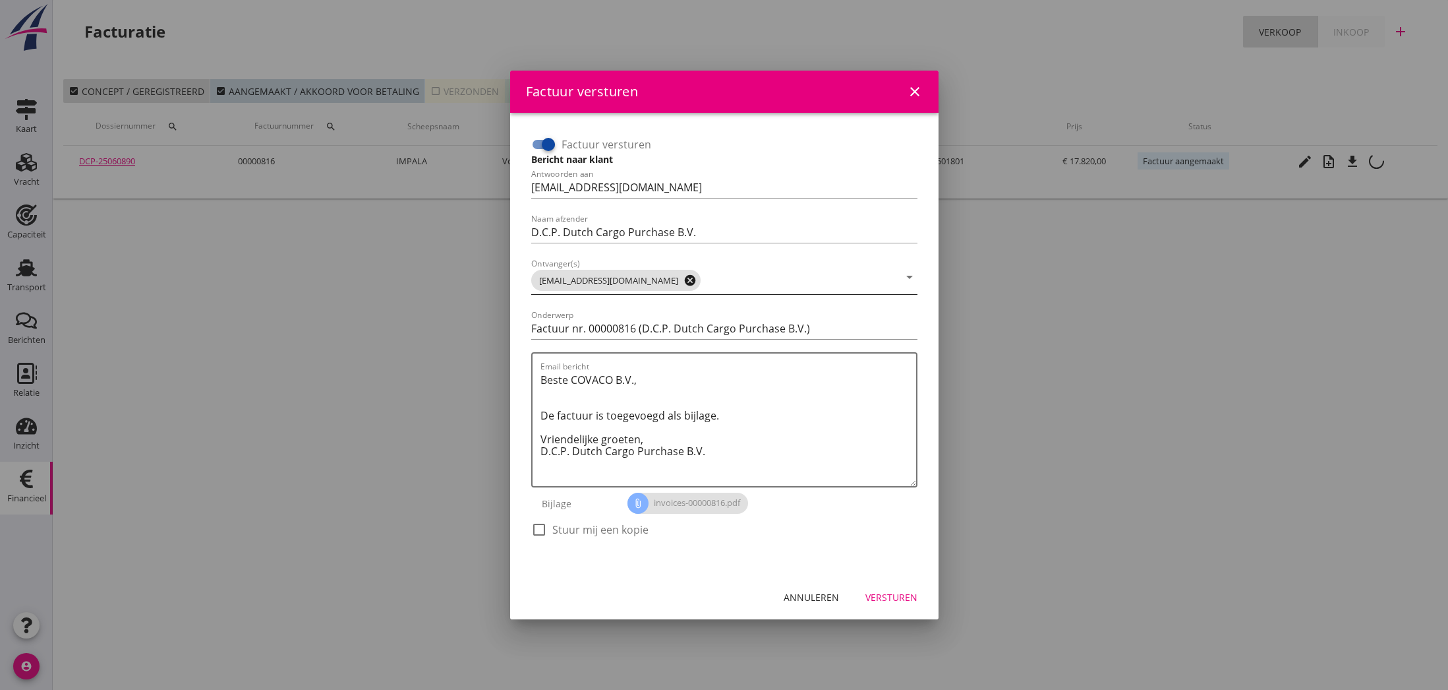 This screenshot has width=1448, height=690. Describe the element at coordinates (688, 503) in the screenshot. I see `span: invoices-00000816.pdf` at that location.